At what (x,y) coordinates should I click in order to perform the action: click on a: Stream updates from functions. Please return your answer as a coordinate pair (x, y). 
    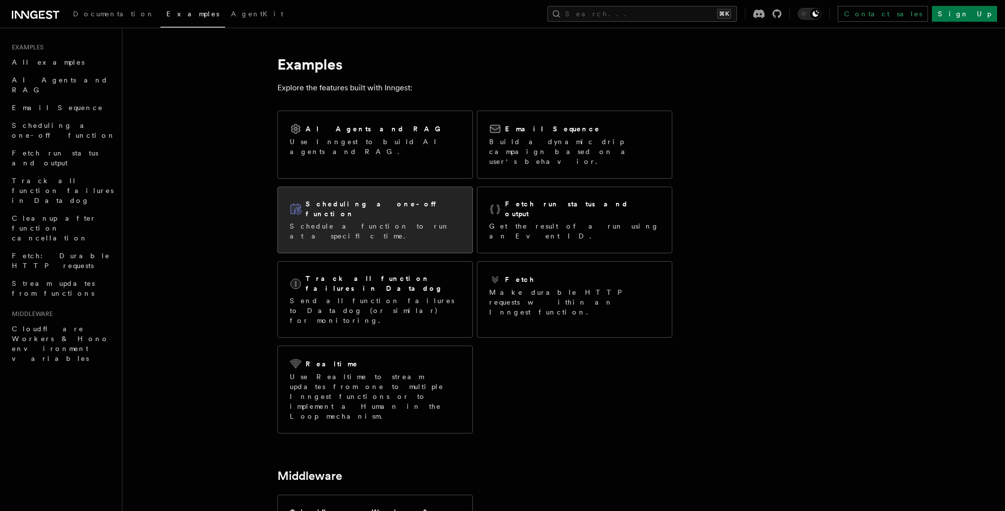
    Looking at the image, I should click on (62, 288).